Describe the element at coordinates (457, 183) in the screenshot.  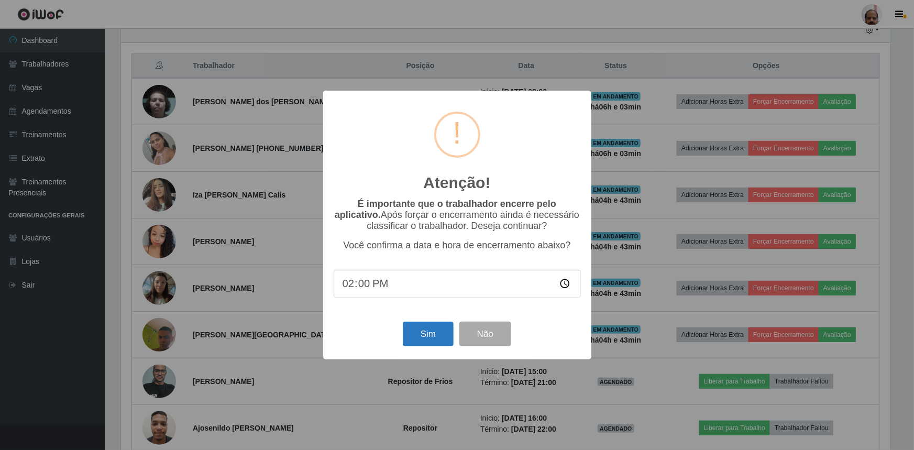
I see `h2: Atenção!` at that location.